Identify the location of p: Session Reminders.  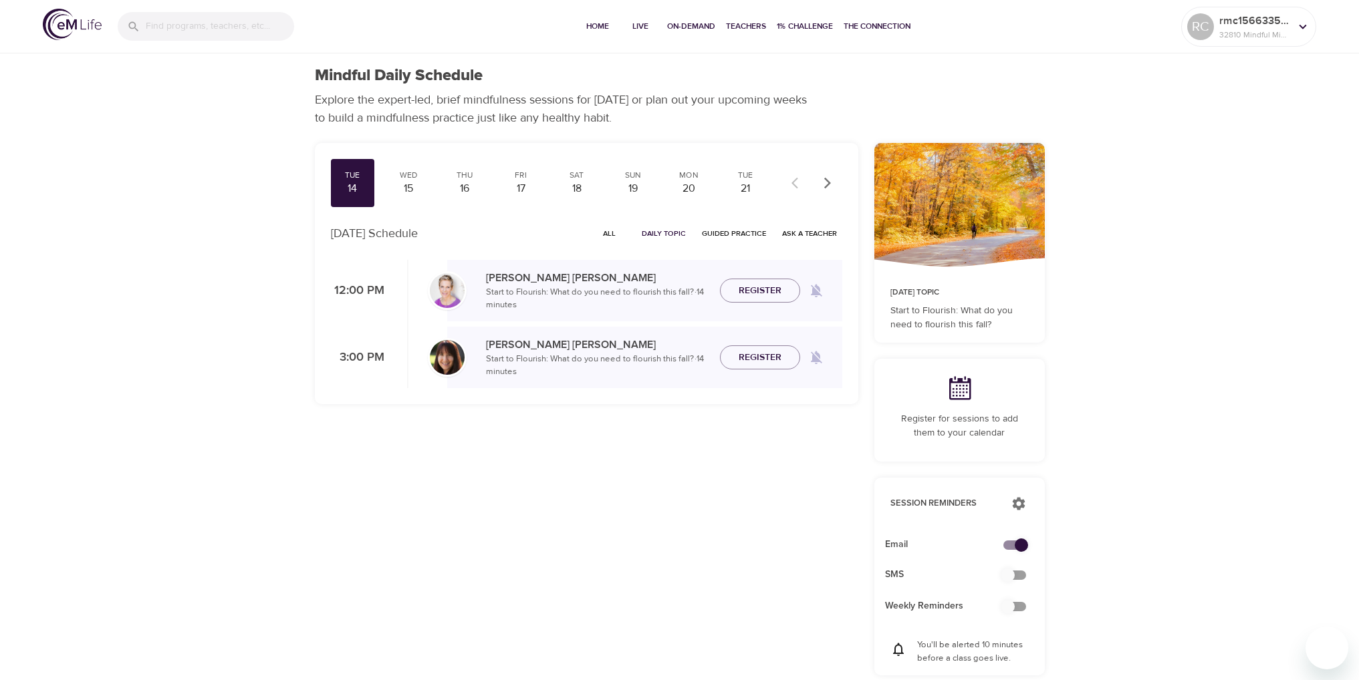
(944, 504).